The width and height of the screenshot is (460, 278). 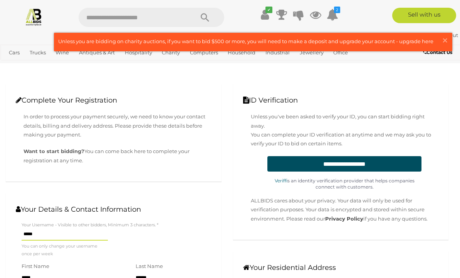 What do you see at coordinates (118, 126) in the screenshot?
I see `p: In order to process your payment securely, we need to know your contact details, billing and deli...` at bounding box center [118, 126].